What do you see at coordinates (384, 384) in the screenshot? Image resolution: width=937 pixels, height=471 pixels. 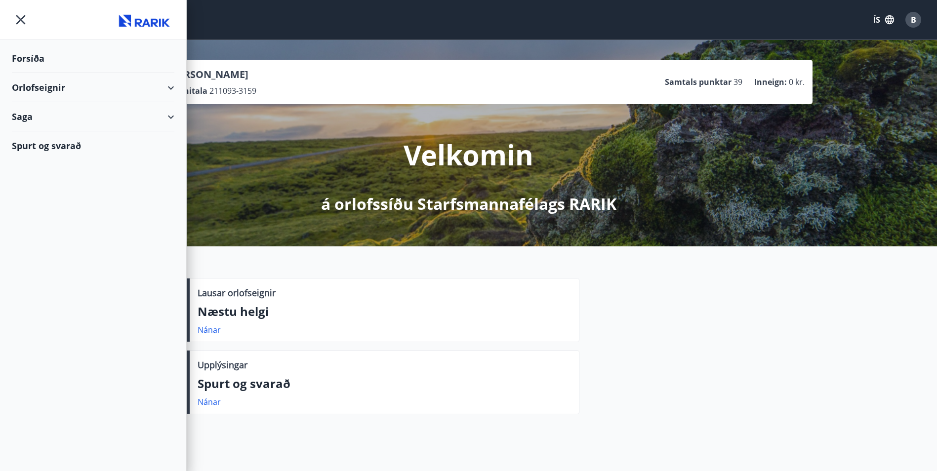 I see `p: Spurt og svarað` at bounding box center [384, 384].